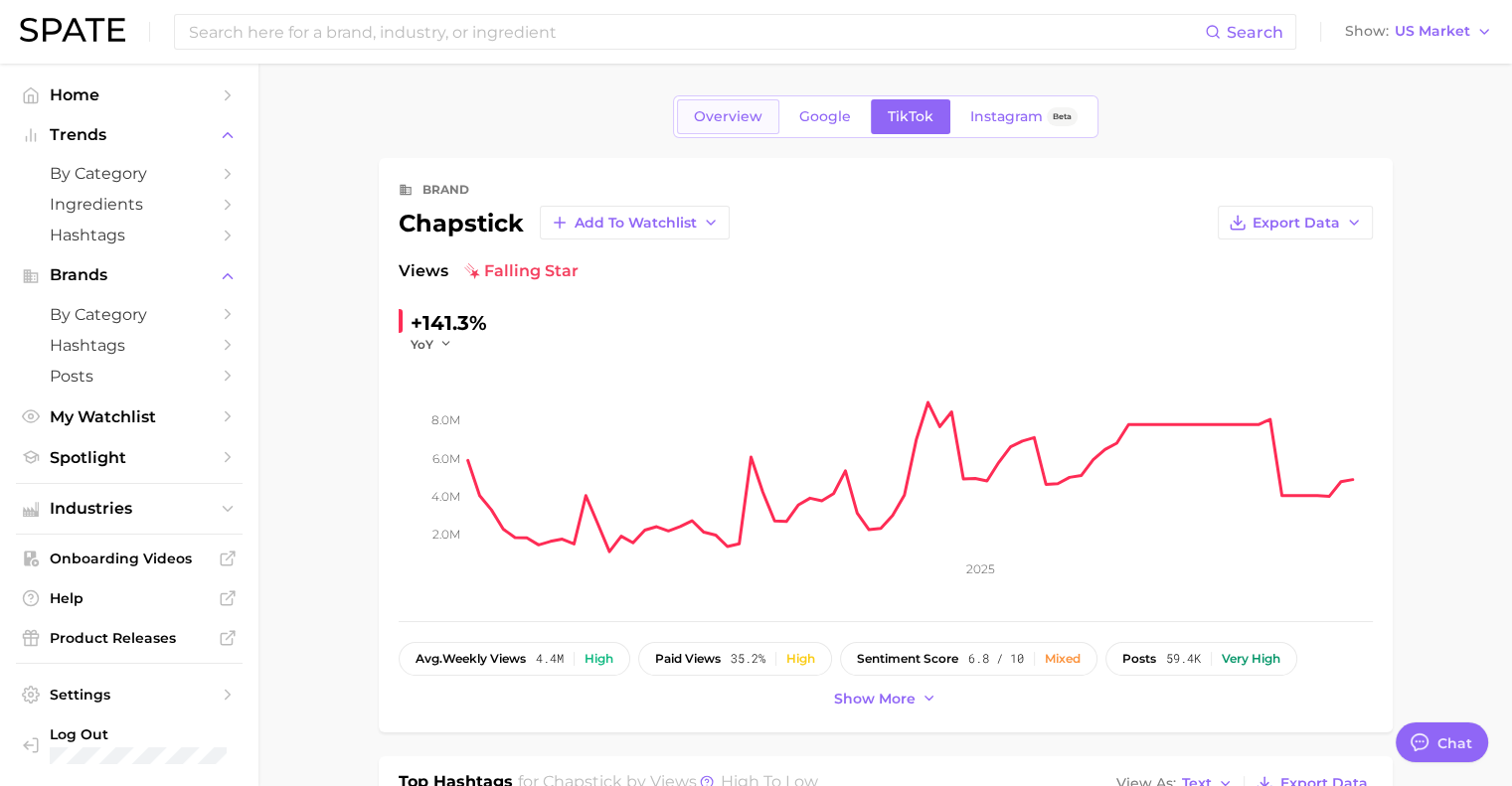  What do you see at coordinates (129, 135) in the screenshot?
I see `span: Trends` at bounding box center [129, 135].